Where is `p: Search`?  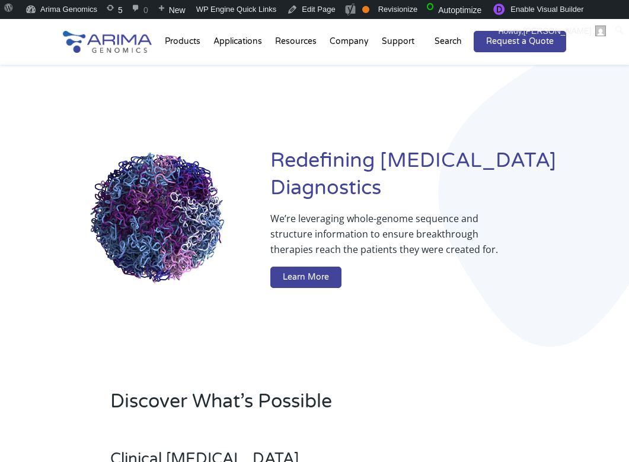
p: Search is located at coordinates (449, 42).